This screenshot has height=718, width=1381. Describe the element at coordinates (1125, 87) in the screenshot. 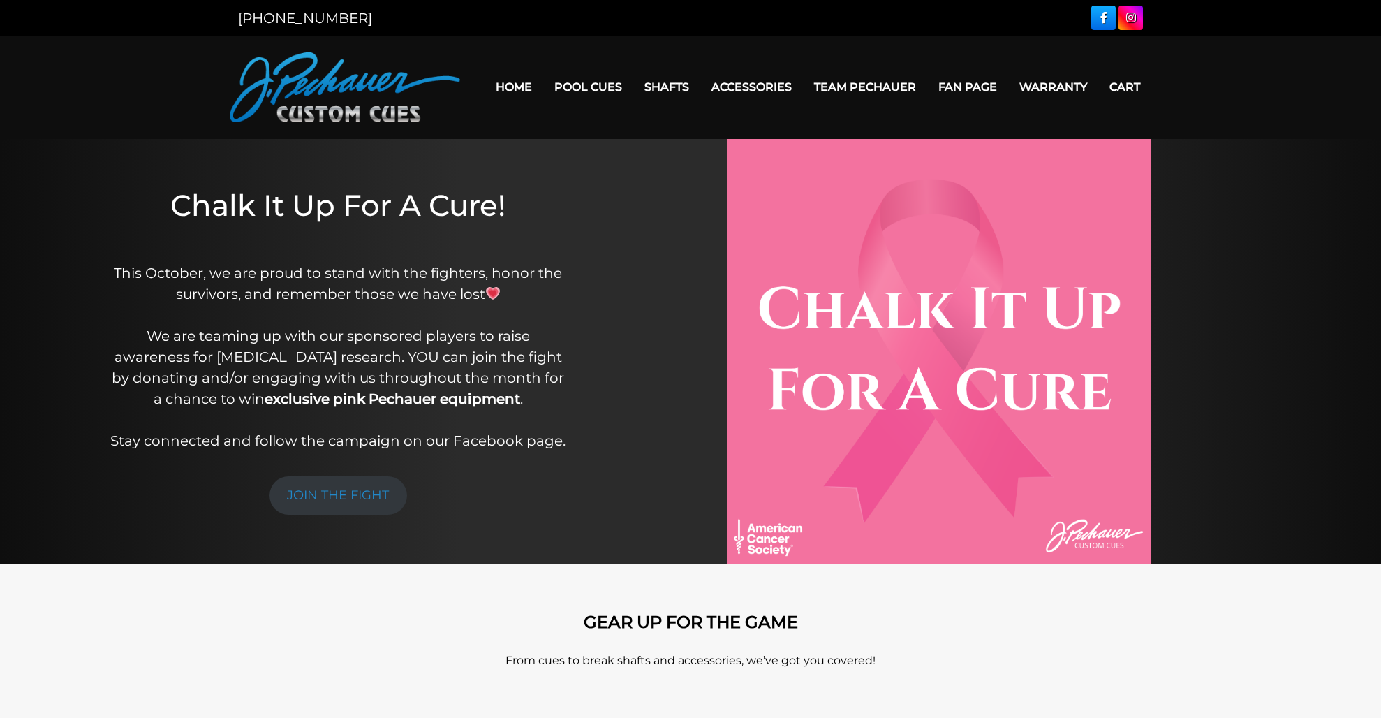

I see `a: Cart` at that location.